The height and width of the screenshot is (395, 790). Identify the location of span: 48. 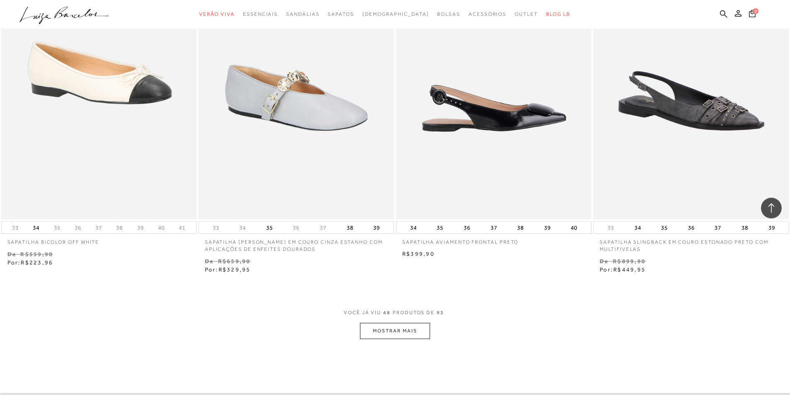
(387, 313).